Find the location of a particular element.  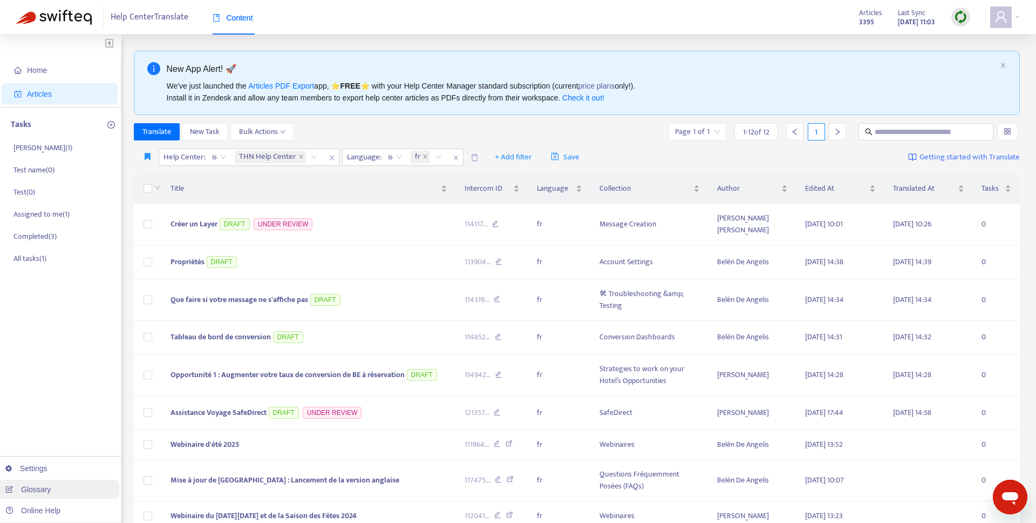

span: home is located at coordinates (18, 70).